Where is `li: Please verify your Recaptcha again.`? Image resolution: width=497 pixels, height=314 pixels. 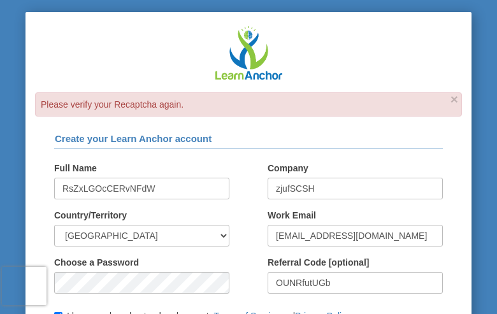 li: Please verify your Recaptcha again. is located at coordinates (248, 104).